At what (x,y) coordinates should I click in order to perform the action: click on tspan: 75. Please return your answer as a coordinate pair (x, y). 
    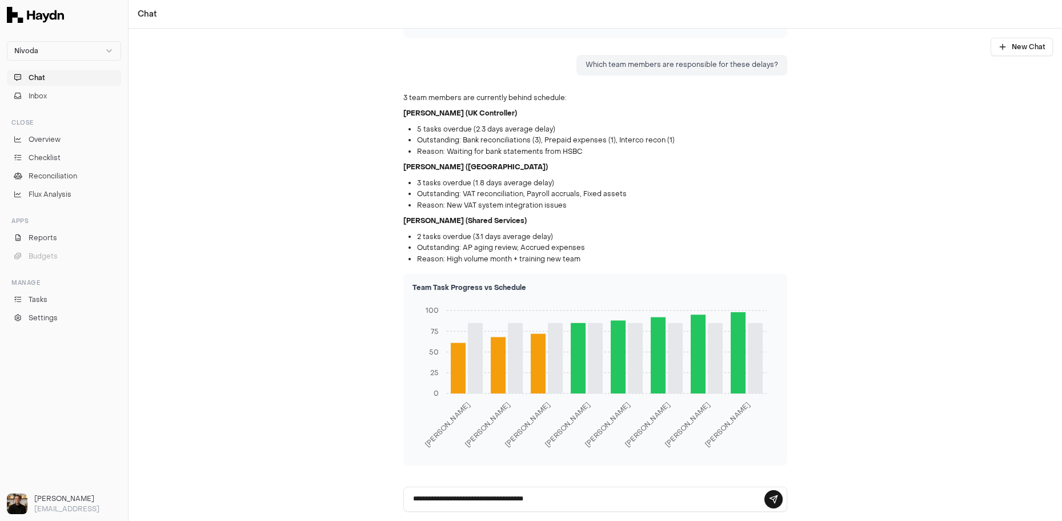
    Looking at the image, I should click on (435, 331).